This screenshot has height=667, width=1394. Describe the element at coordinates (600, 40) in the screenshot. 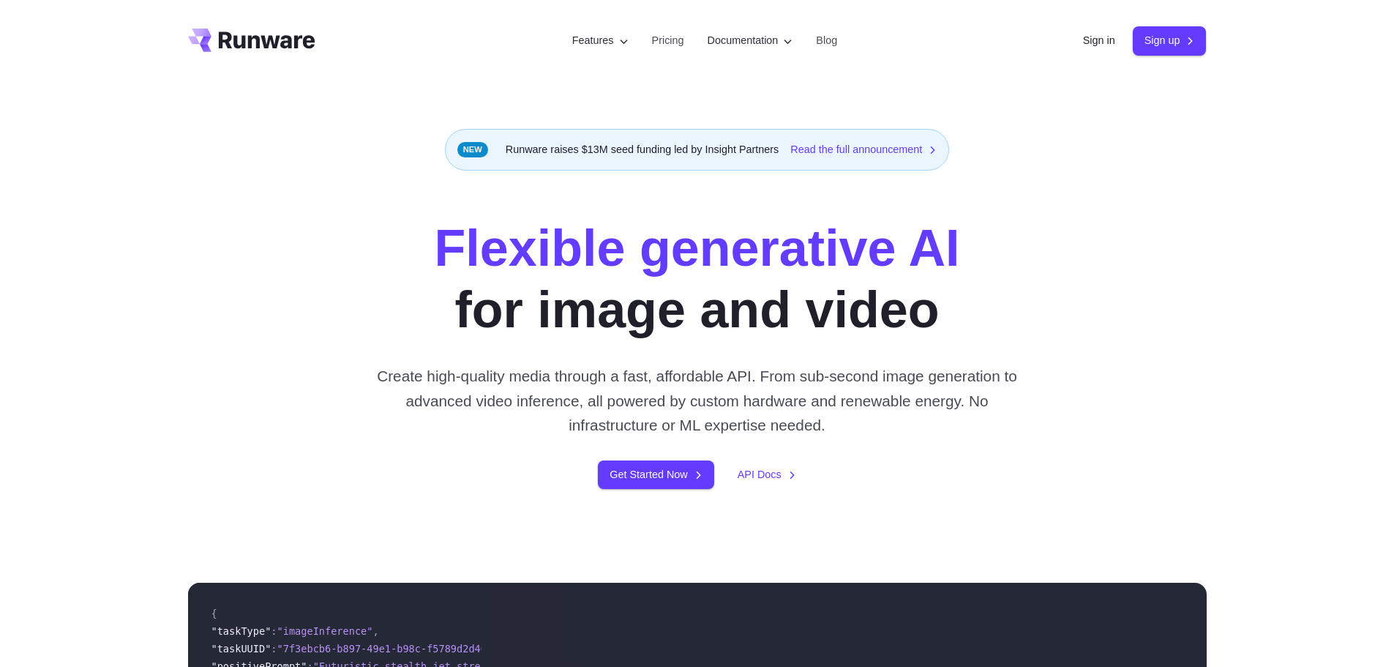

I see `label: Features` at that location.